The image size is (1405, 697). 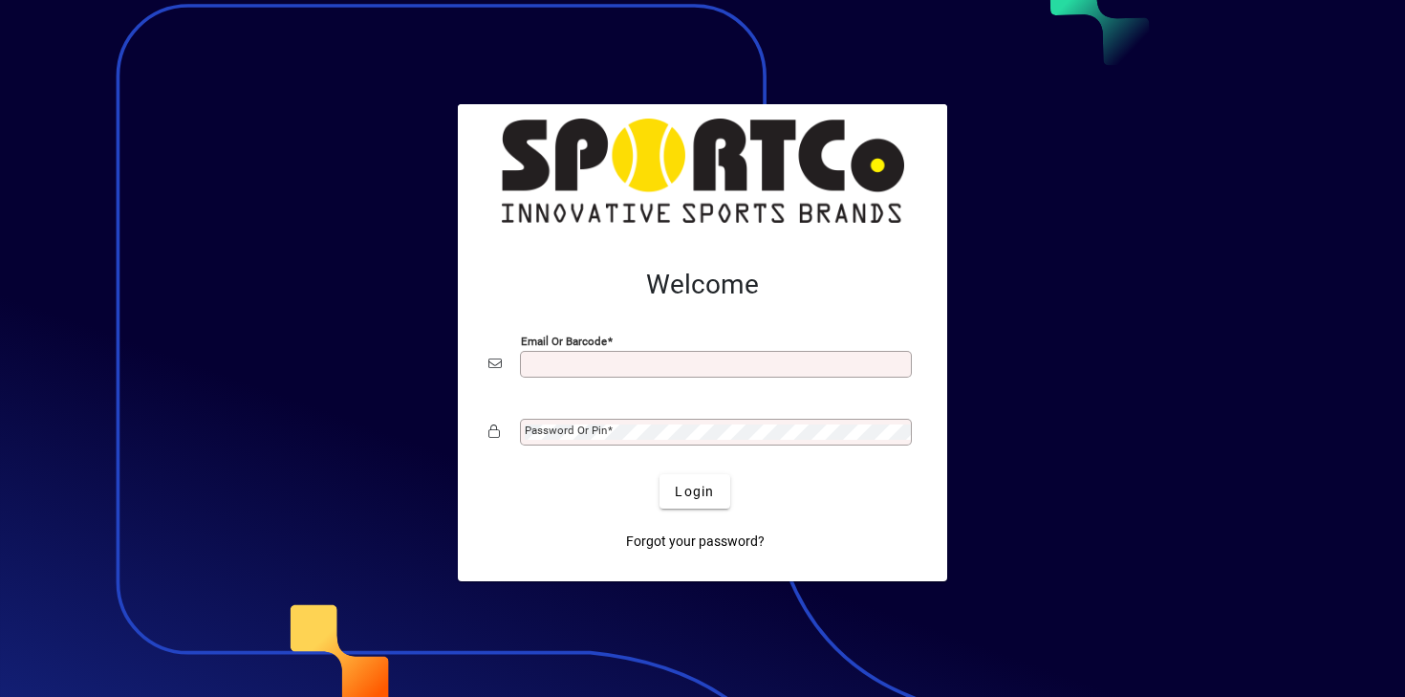 I want to click on mat-label: Email or Barcode, so click(x=564, y=341).